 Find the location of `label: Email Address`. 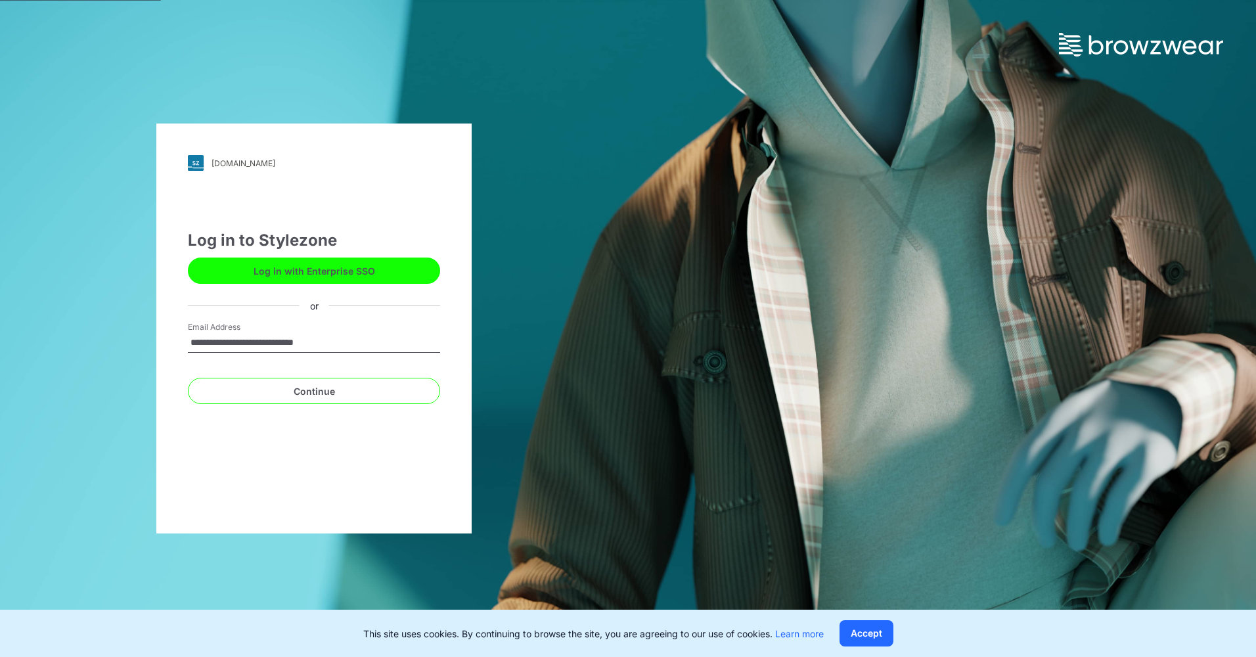

label: Email Address is located at coordinates (234, 327).